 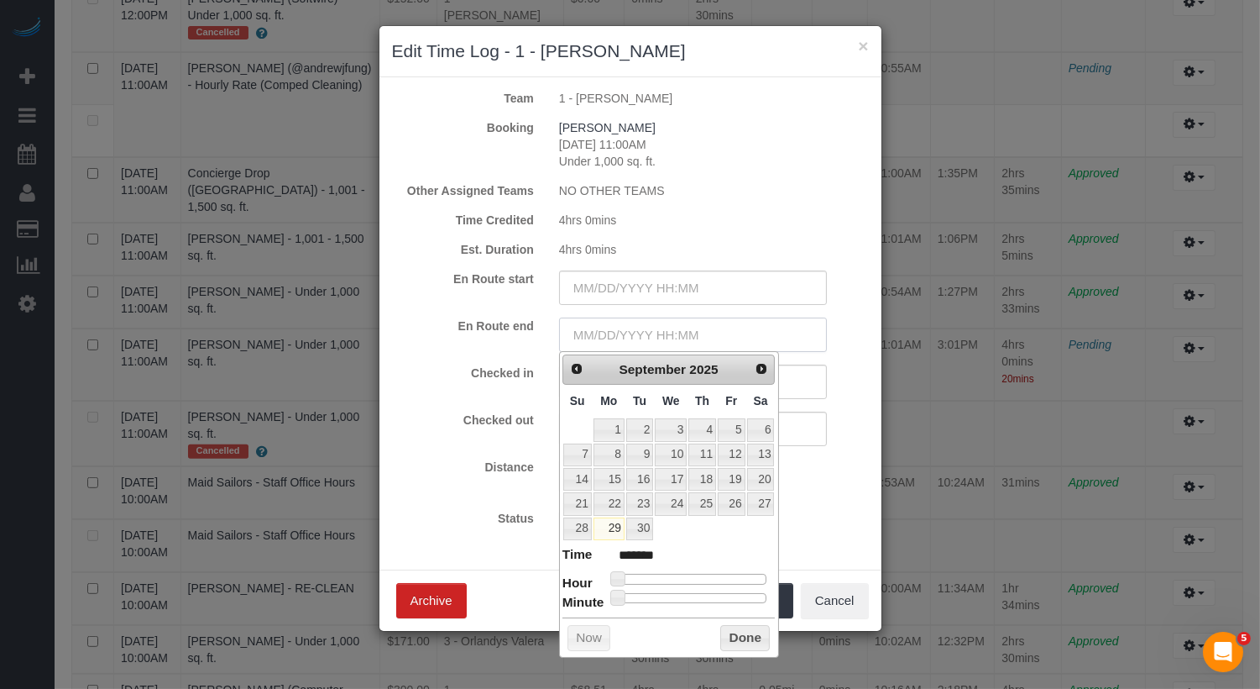 I want to click on a: 9, so click(x=640, y=454).